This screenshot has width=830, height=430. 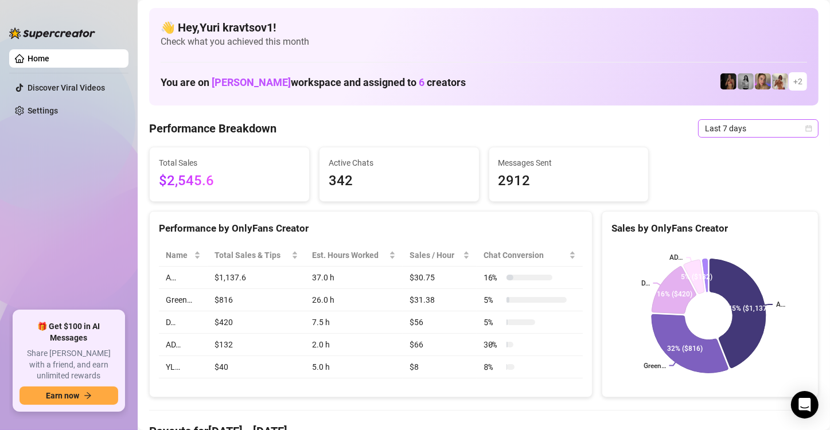 What do you see at coordinates (256, 300) in the screenshot?
I see `td: $816` at bounding box center [256, 300].